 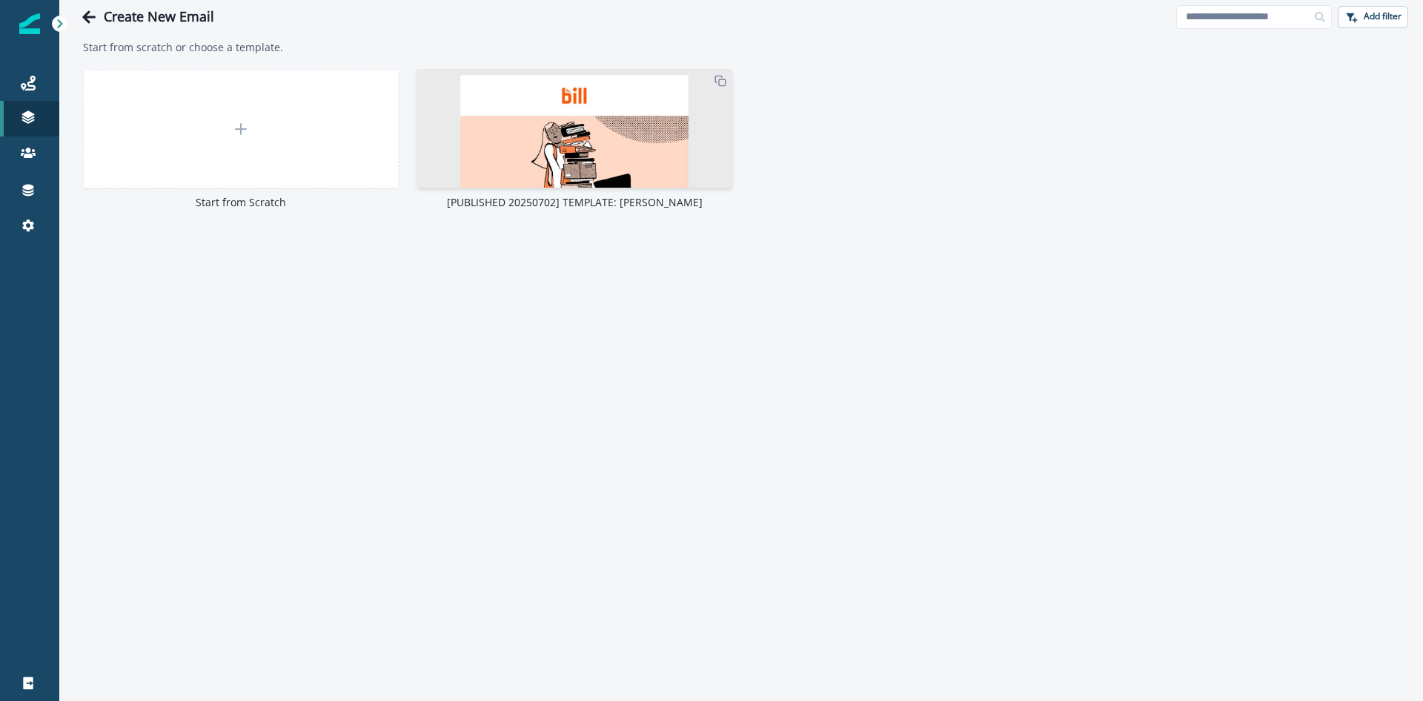 What do you see at coordinates (1383, 16) in the screenshot?
I see `p: Add filter` at bounding box center [1383, 16].